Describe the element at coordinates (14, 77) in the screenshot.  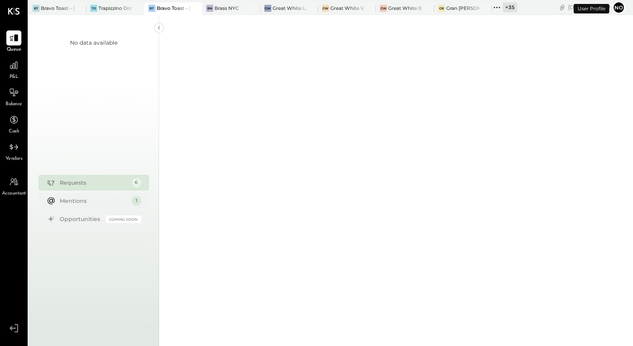
I see `span: P&L` at that location.